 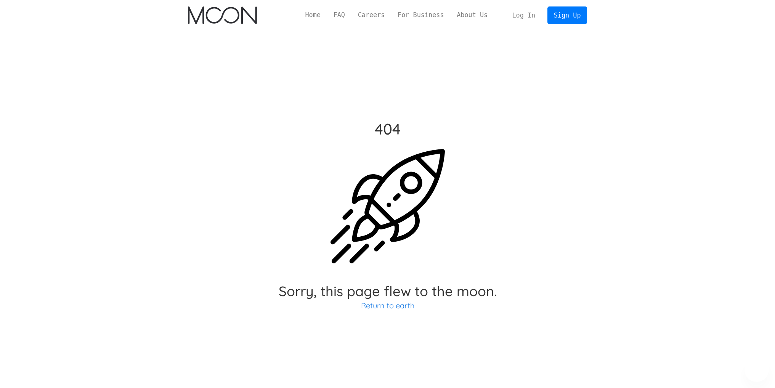 What do you see at coordinates (388, 291) in the screenshot?
I see `h2: Sorry, this page flew to the moon.` at bounding box center [388, 291].